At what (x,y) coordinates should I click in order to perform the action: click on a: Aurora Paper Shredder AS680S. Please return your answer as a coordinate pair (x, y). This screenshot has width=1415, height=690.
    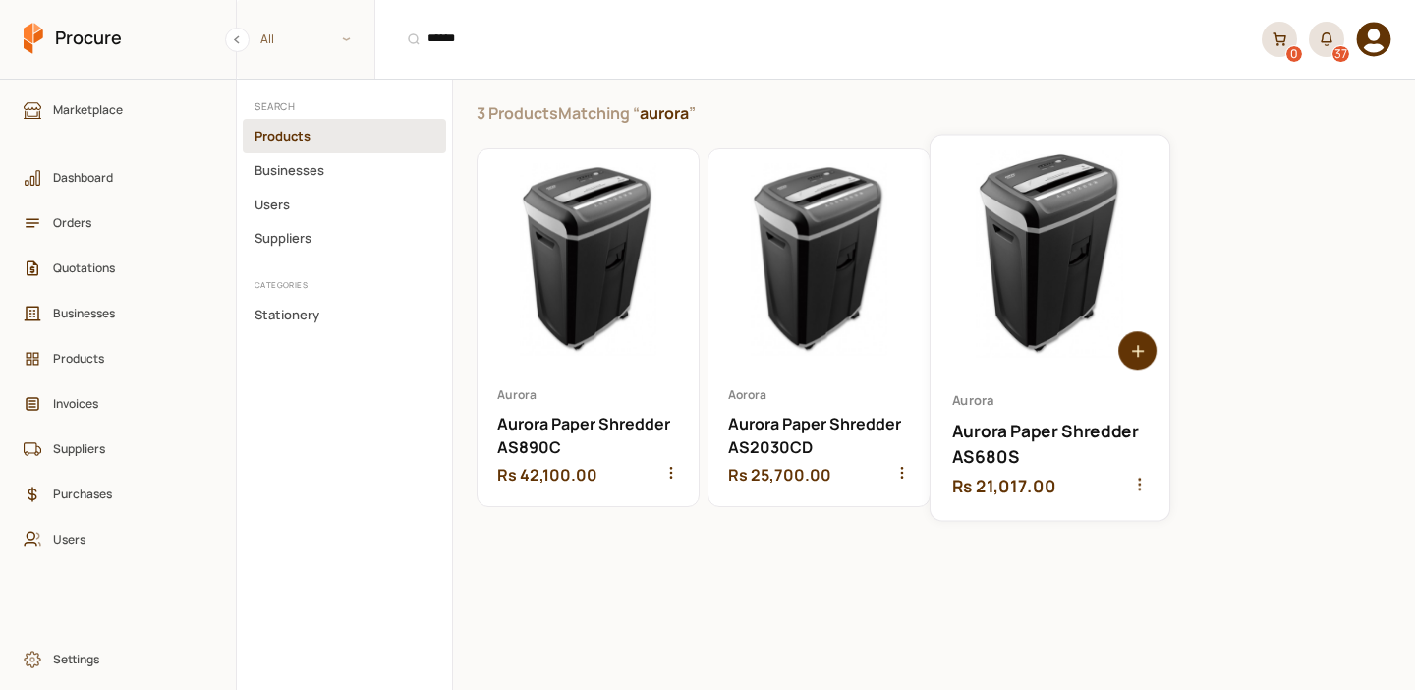
    Looking at the image, I should click on (1049, 327).